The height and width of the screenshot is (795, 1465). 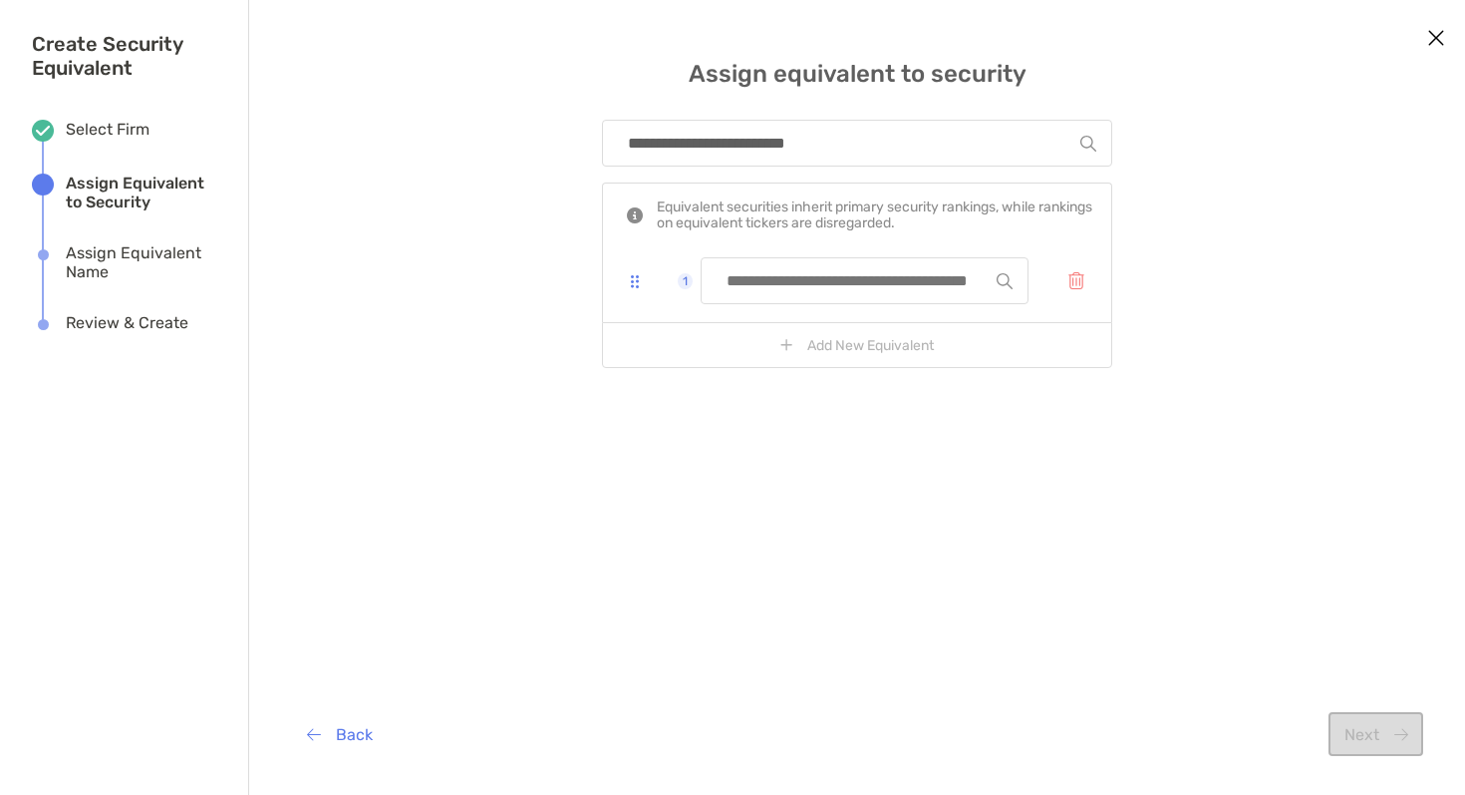 I want to click on div: 1Search Iconbutton icon, so click(x=857, y=280).